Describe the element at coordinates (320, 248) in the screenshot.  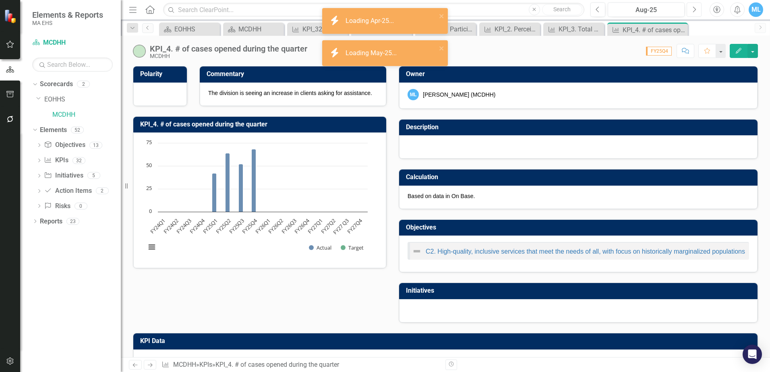
I see `button: Show Actual` at that location.